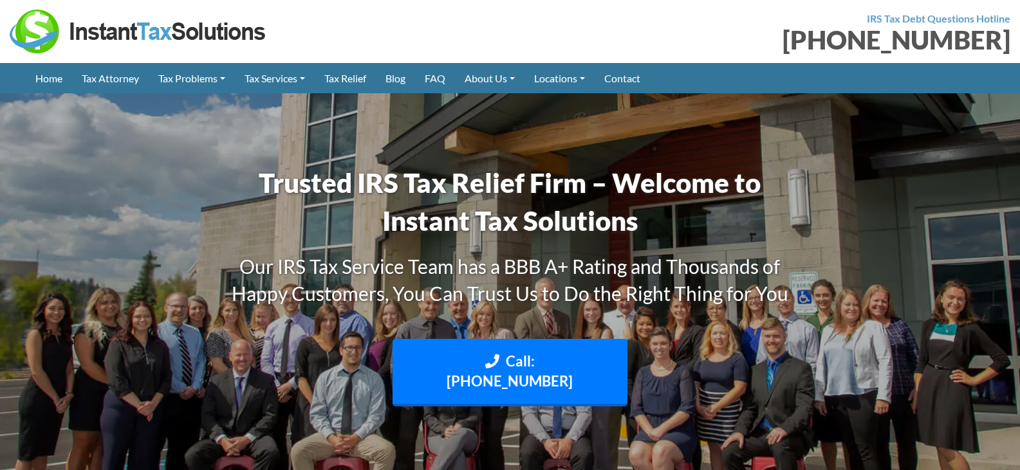  Describe the element at coordinates (510, 202) in the screenshot. I see `h1: Trusted IRS Tax Relief Firm – Welcome to Instant Tax Solutions` at that location.